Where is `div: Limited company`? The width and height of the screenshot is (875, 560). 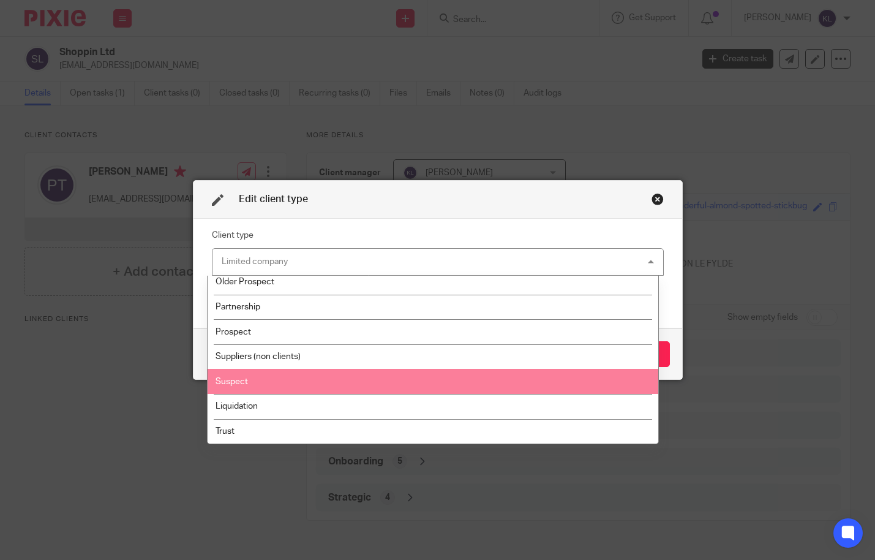
div: Limited company is located at coordinates (255, 262).